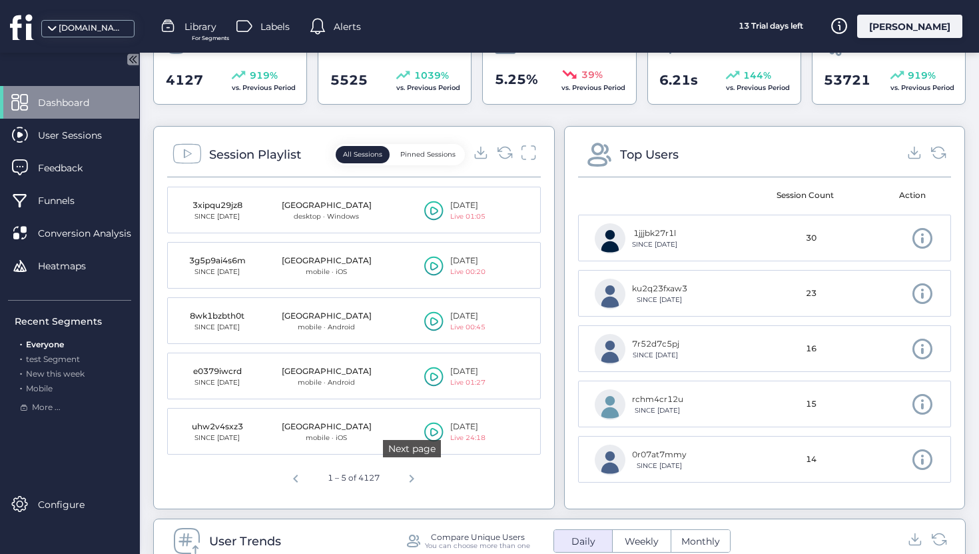  What do you see at coordinates (658, 399) in the screenshot?
I see `div: rchm4cr12u` at bounding box center [658, 399].